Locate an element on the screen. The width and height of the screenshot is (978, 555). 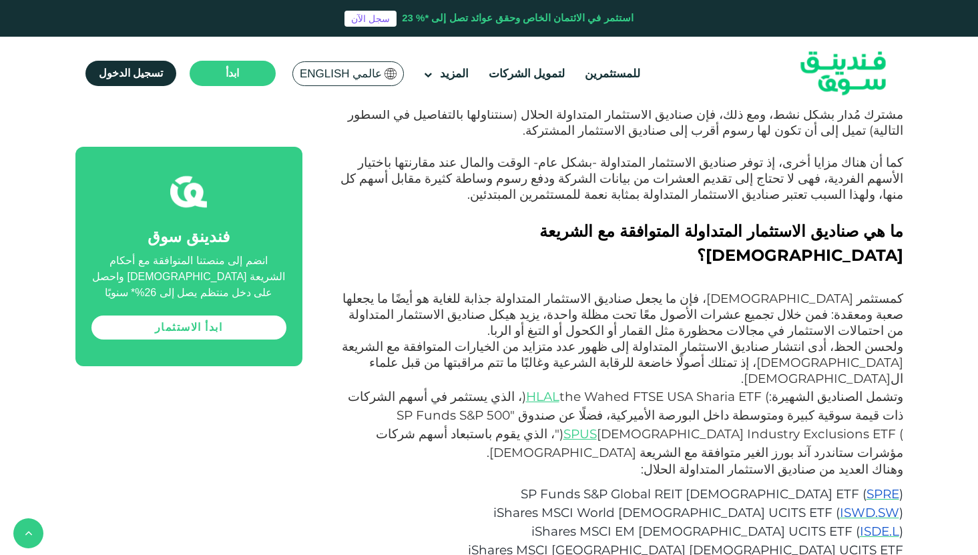
span: وهناك العديد من صناديق الاستثمار المتداولة الحلال: is located at coordinates (772, 469).